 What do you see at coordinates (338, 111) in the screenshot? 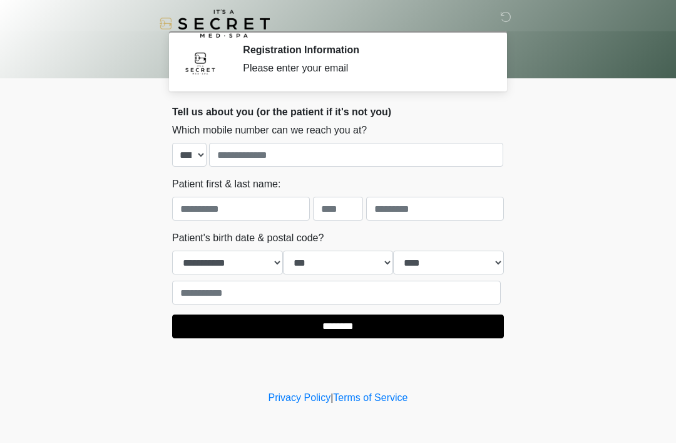
I see `h2: Tell us about you (or the patient if it's not you)` at bounding box center [338, 111].